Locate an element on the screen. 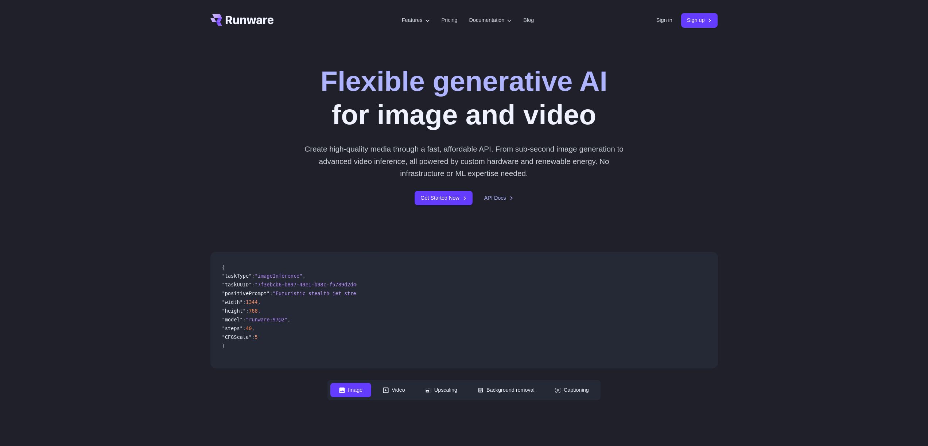 The height and width of the screenshot is (446, 928). a: Blog is located at coordinates (528, 20).